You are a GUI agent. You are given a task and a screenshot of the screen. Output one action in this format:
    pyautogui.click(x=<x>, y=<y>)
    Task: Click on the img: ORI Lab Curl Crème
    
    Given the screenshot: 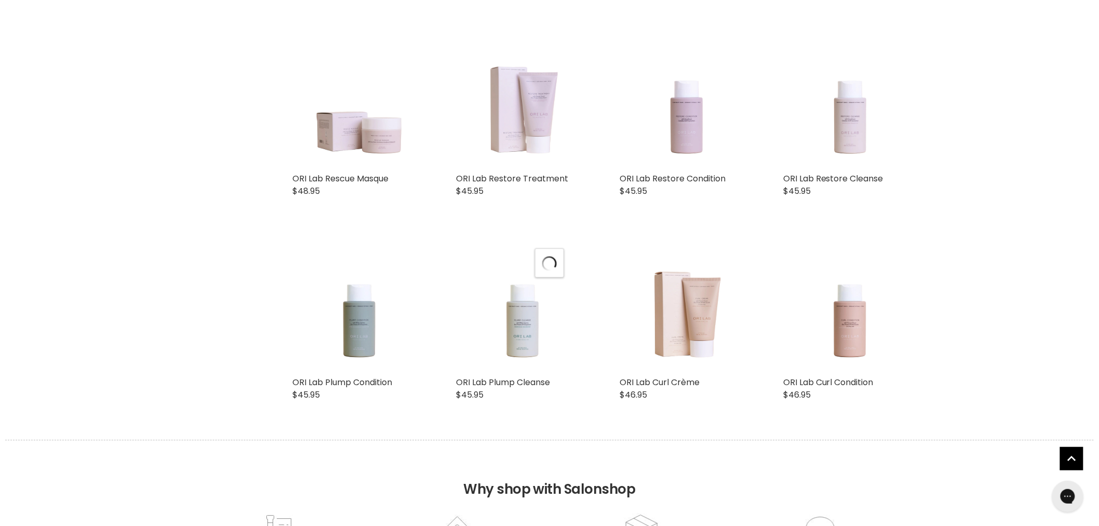 What is the action you would take?
    pyautogui.click(x=686, y=305)
    